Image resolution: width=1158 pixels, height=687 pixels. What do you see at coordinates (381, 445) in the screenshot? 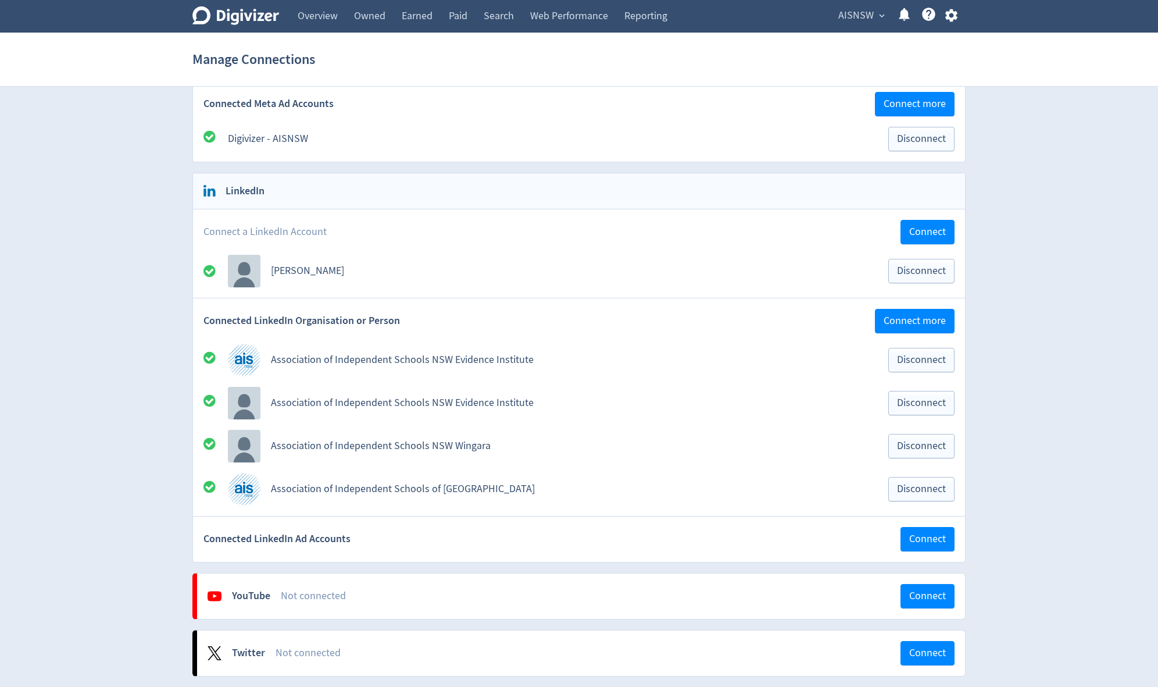
I see `a: Association of Independent Schools NSW Wingara` at bounding box center [381, 445].